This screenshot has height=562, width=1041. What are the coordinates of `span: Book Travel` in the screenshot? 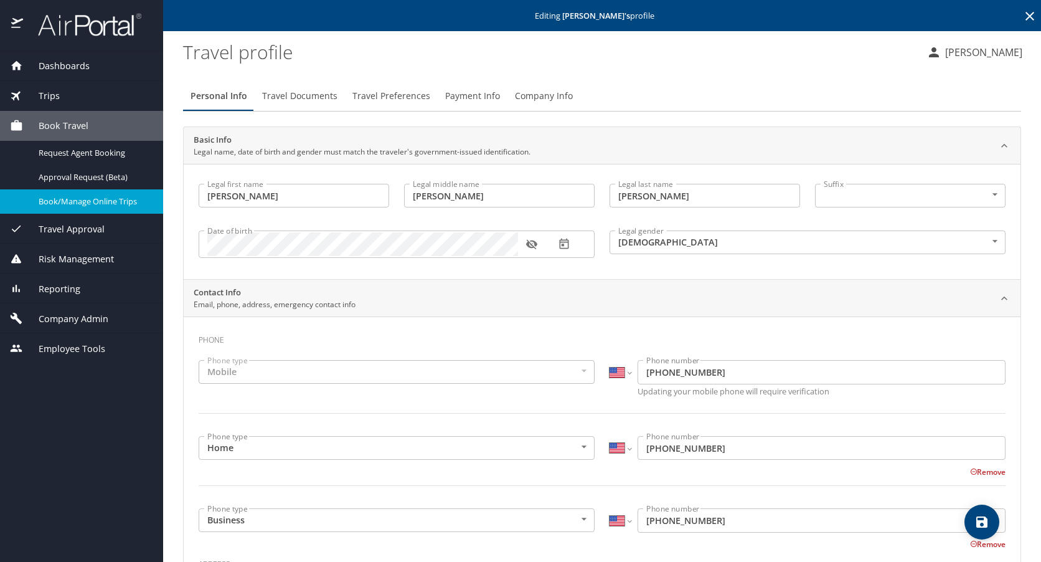 It's located at (55, 126).